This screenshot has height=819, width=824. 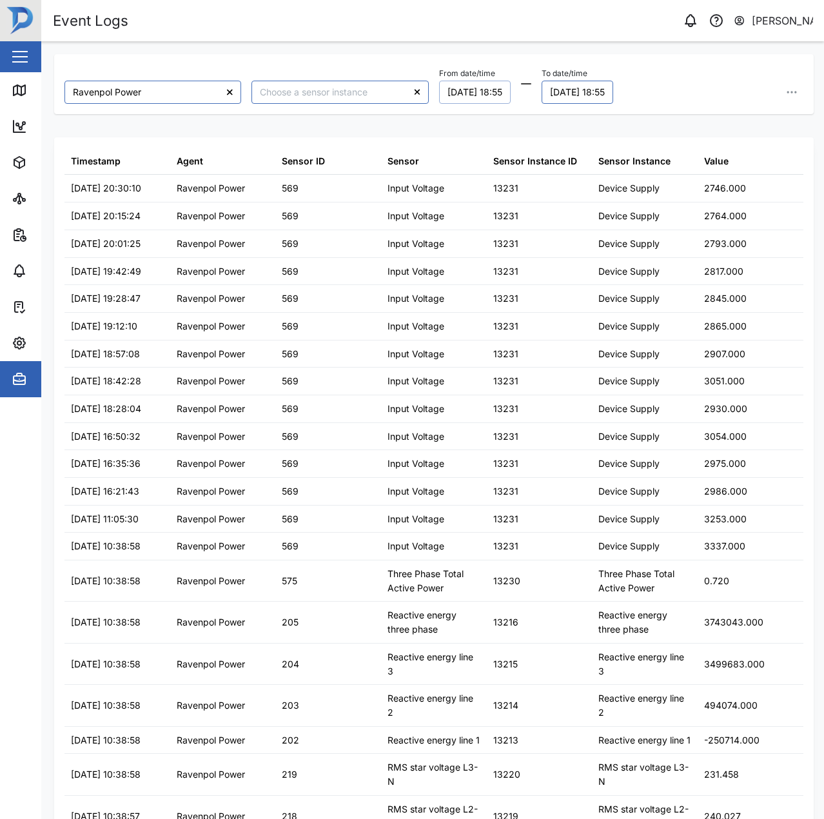 What do you see at coordinates (725, 409) in the screenshot?
I see `div: 2930.000` at bounding box center [725, 409].